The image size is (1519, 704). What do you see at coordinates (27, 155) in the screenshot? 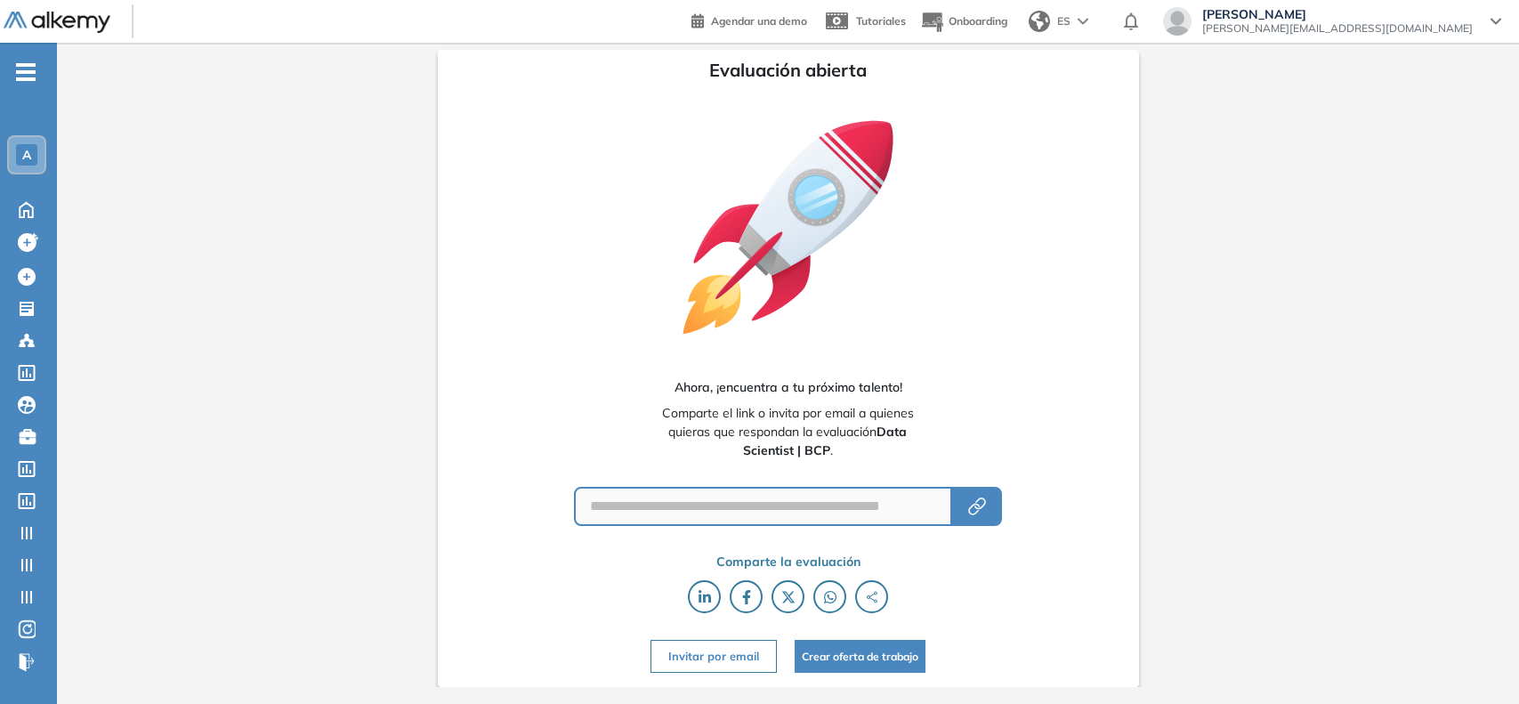
I see `span: A` at bounding box center [27, 155].